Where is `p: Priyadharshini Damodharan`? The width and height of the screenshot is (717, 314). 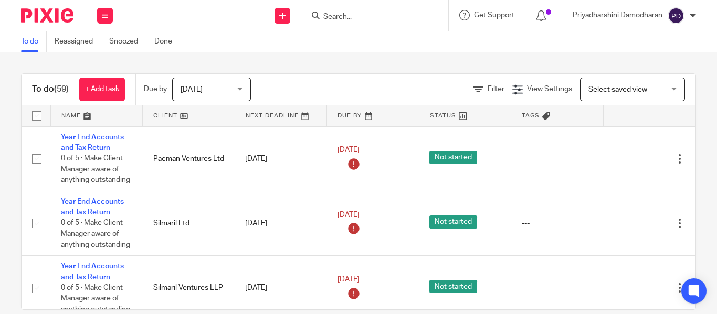 p: Priyadharshini Damodharan is located at coordinates (617, 15).